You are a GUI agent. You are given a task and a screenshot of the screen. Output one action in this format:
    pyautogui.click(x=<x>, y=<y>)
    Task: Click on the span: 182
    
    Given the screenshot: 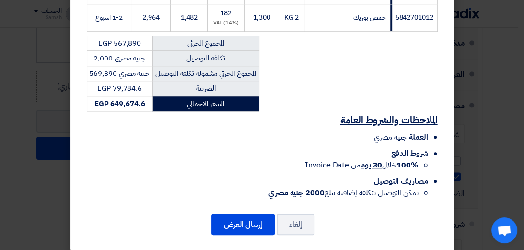 What is the action you would take?
    pyautogui.click(x=226, y=13)
    